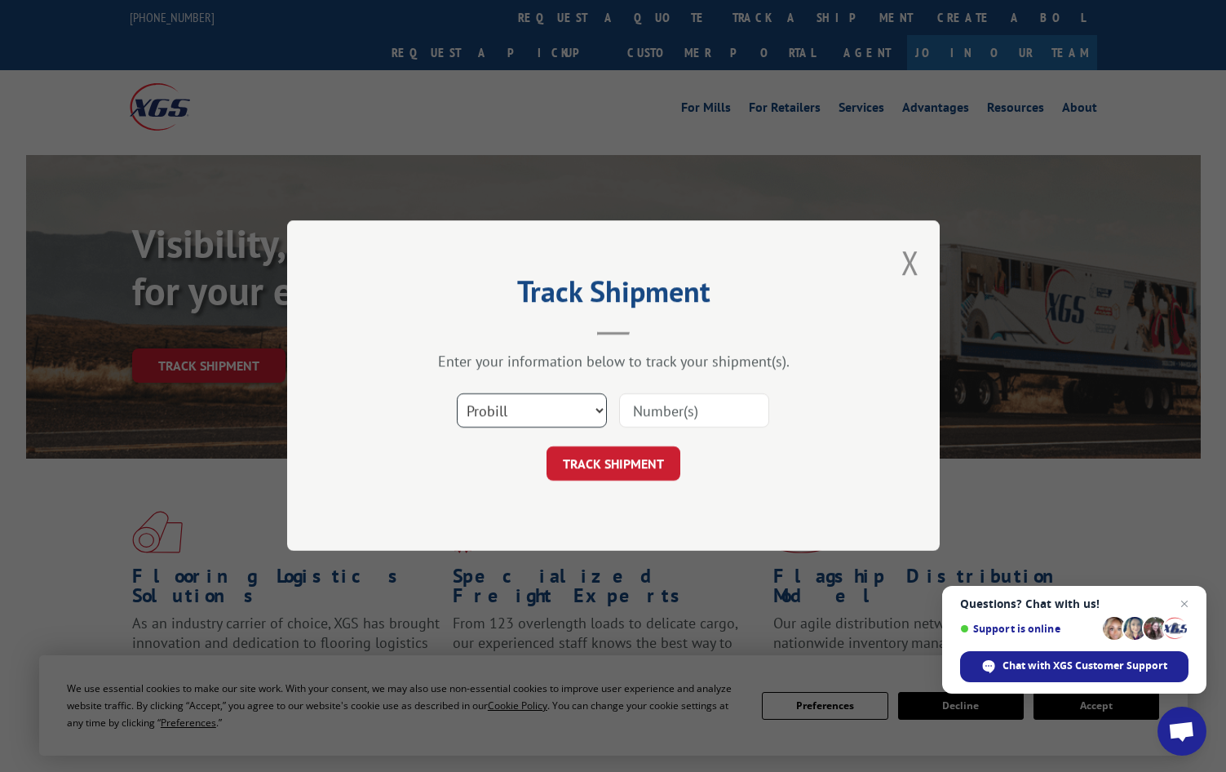 The height and width of the screenshot is (772, 1226). Describe the element at coordinates (1182, 731) in the screenshot. I see `div: Open chat` at that location.